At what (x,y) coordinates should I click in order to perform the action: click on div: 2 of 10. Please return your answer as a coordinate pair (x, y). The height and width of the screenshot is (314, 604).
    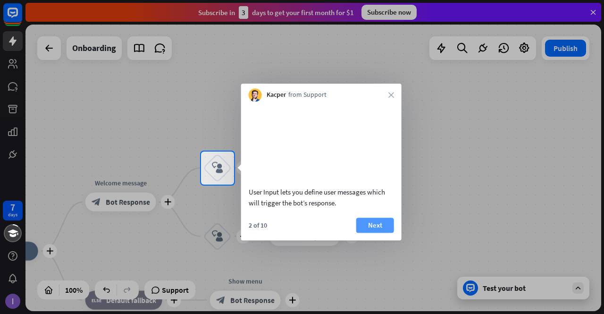
    Looking at the image, I should click on (258, 225).